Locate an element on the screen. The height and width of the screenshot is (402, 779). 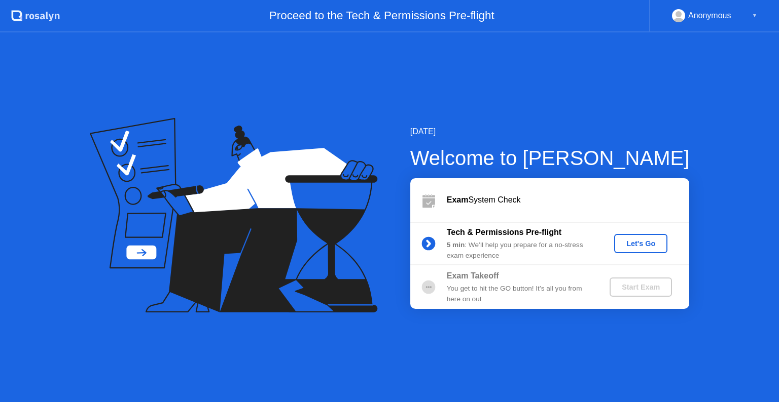
b: Exam Takeoff is located at coordinates (472, 276).